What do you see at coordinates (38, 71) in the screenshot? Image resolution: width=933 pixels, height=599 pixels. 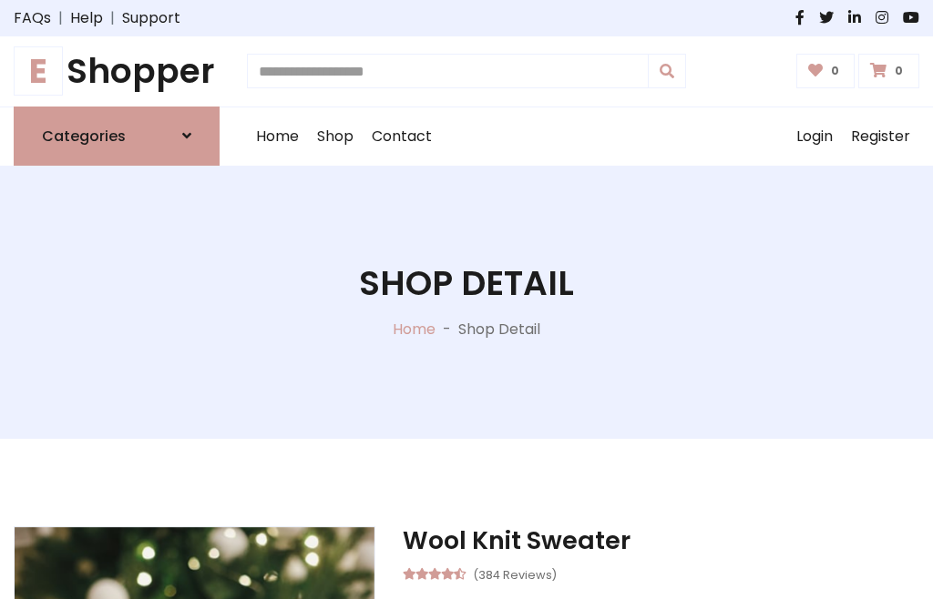 I see `span: E` at bounding box center [38, 71].